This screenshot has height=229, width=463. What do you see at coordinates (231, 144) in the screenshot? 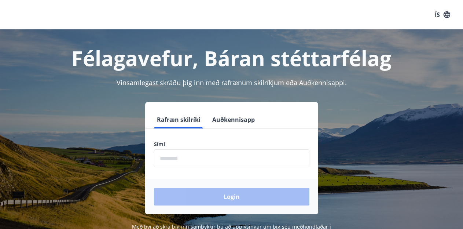
I see `label: Sími` at bounding box center [231, 144].